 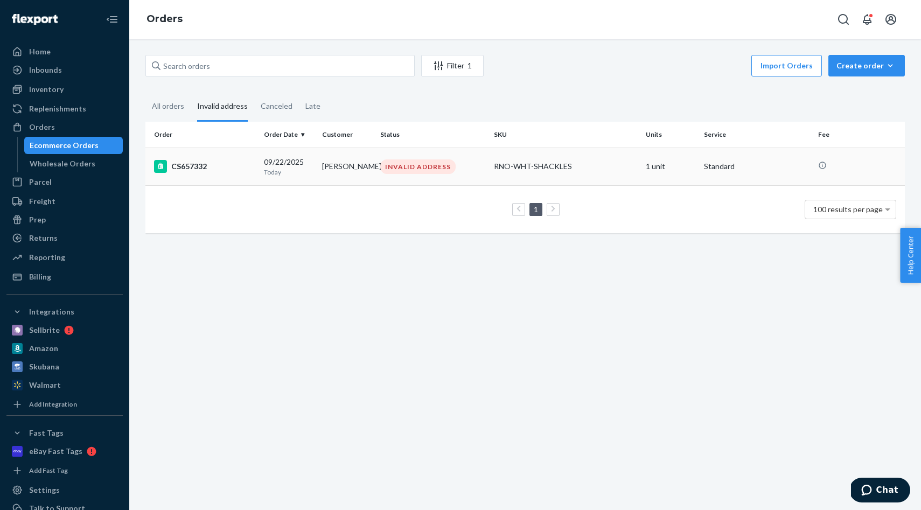 What do you see at coordinates (52, 312) in the screenshot?
I see `div: Integrations` at bounding box center [52, 312].